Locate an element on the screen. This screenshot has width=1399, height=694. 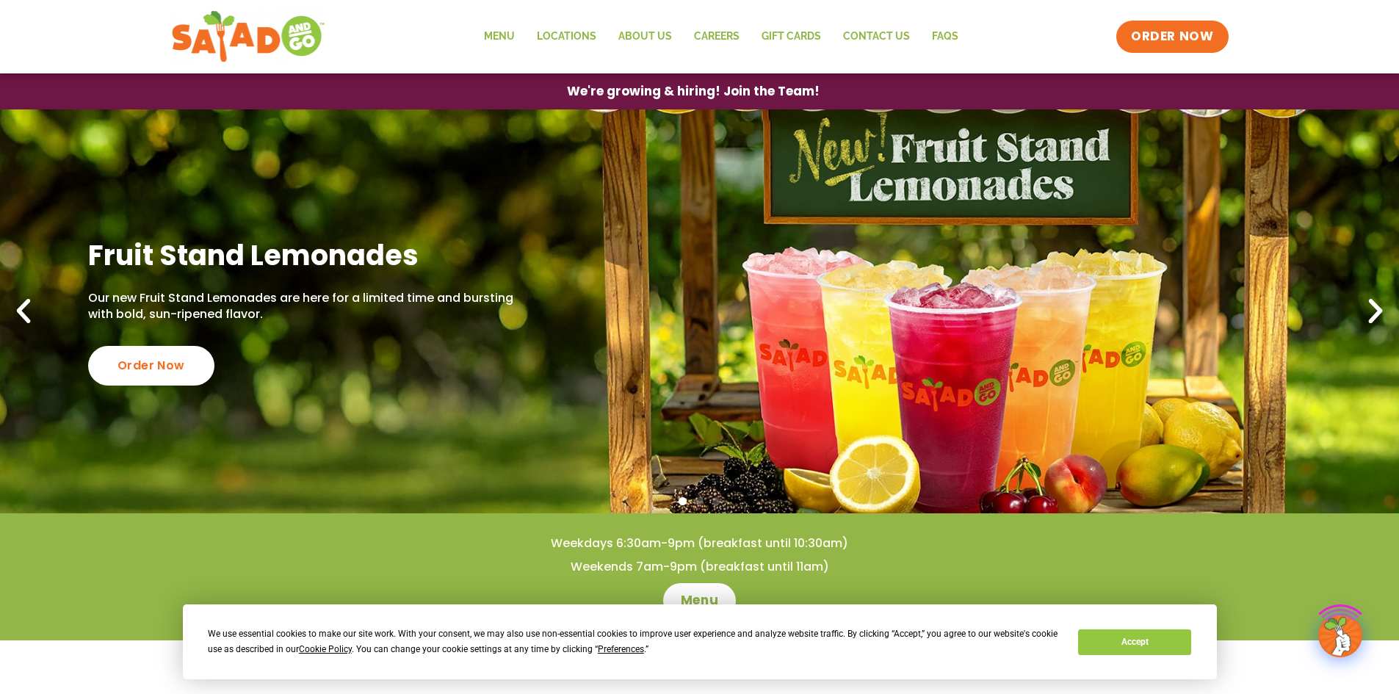
h2: Fruit Stand Lemonades is located at coordinates (304, 255).